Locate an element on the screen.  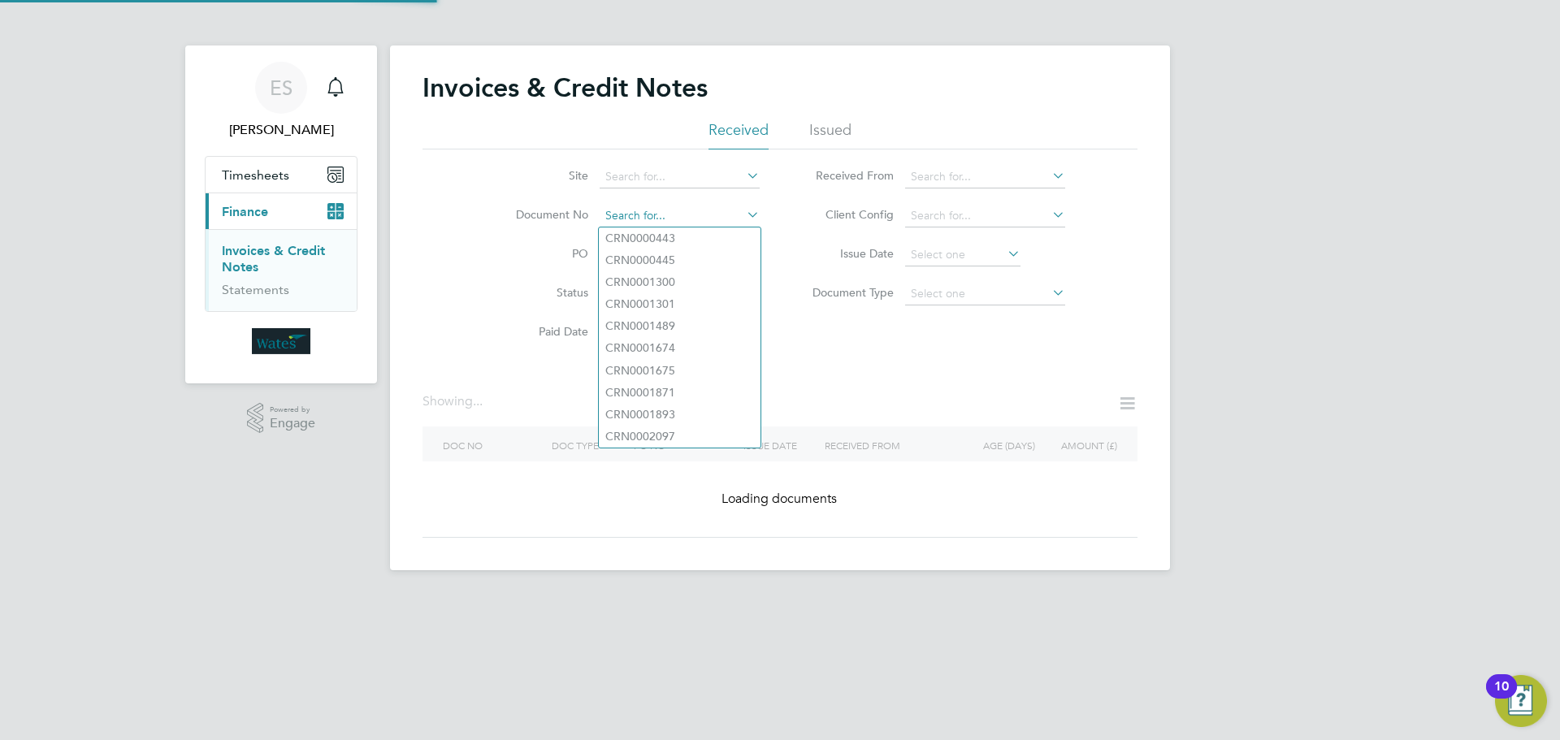
button: Timesheets is located at coordinates (281, 175).